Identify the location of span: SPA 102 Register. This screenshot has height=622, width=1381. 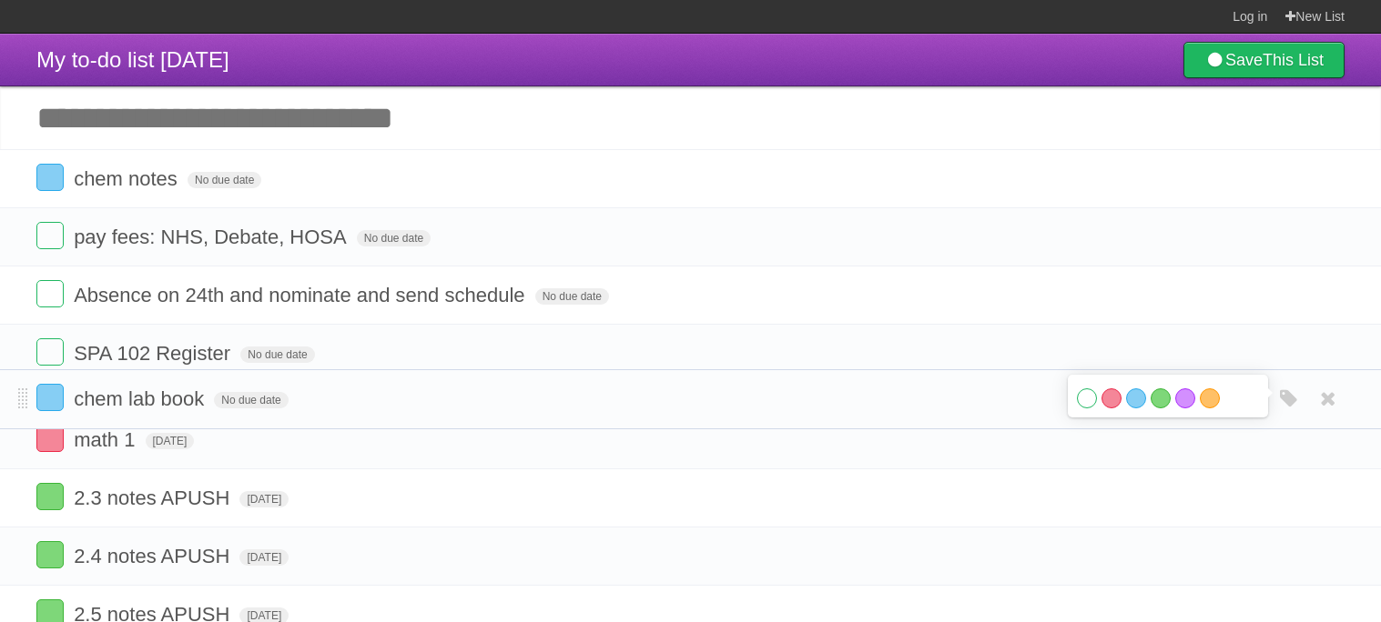
(154, 353).